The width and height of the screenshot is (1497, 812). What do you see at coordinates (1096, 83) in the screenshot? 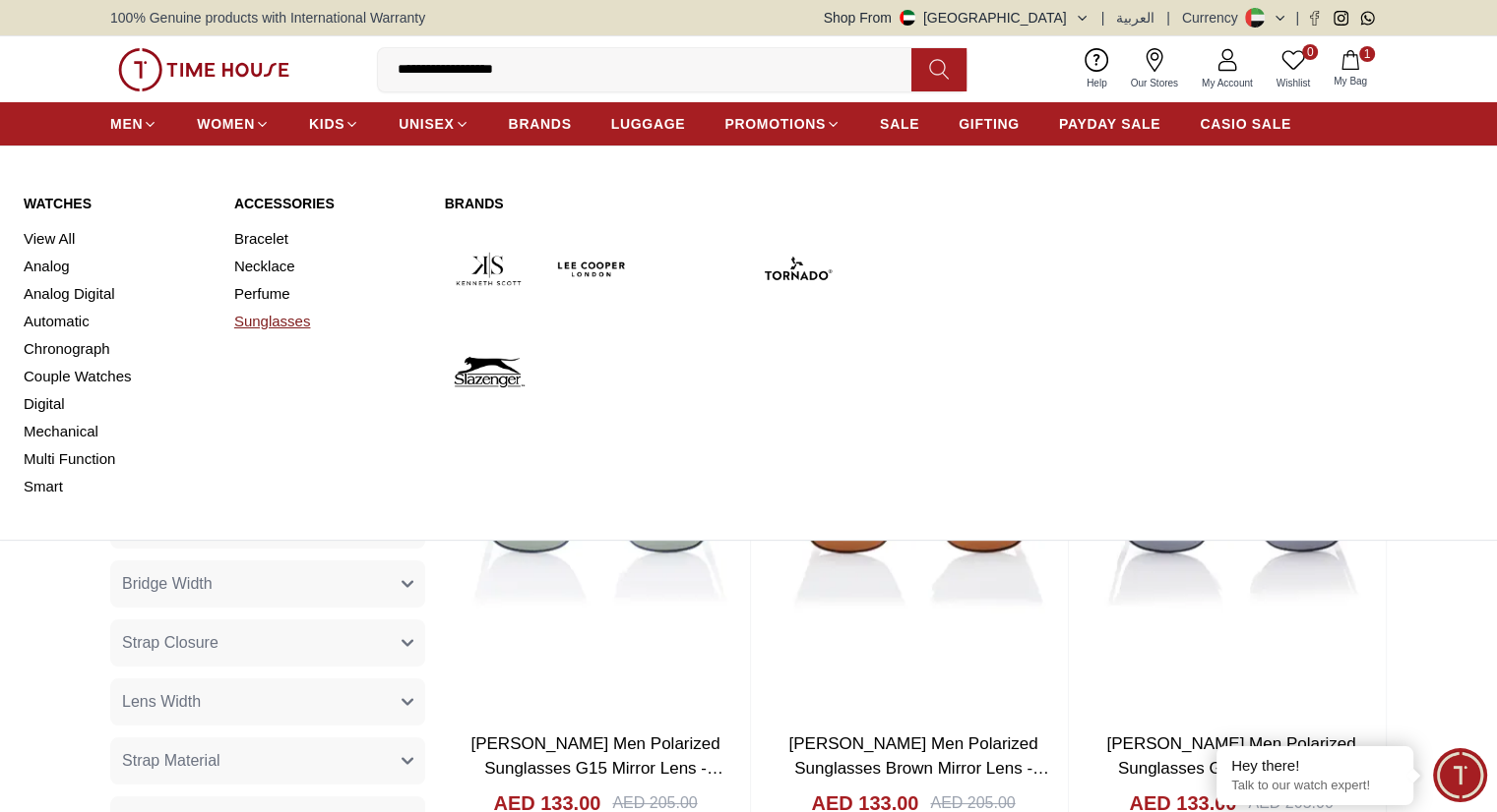
I see `span: Help` at bounding box center [1096, 83].